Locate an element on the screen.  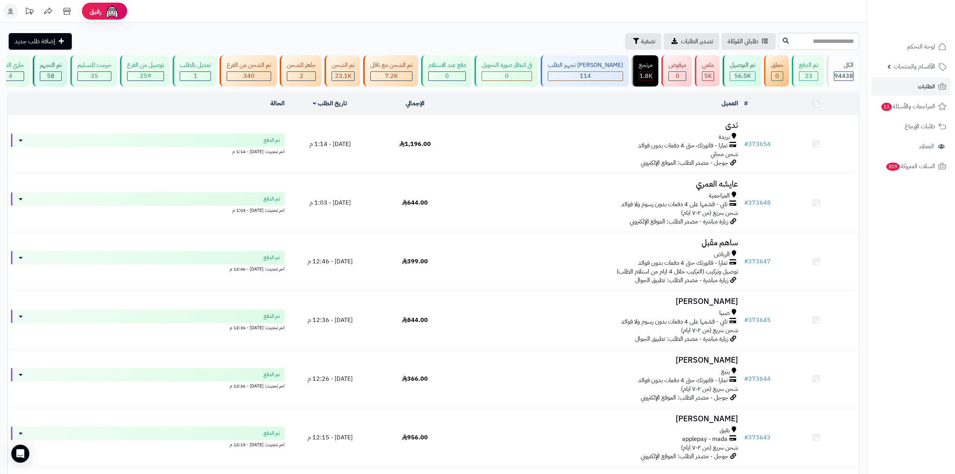
span: 94438 is located at coordinates (844, 76).